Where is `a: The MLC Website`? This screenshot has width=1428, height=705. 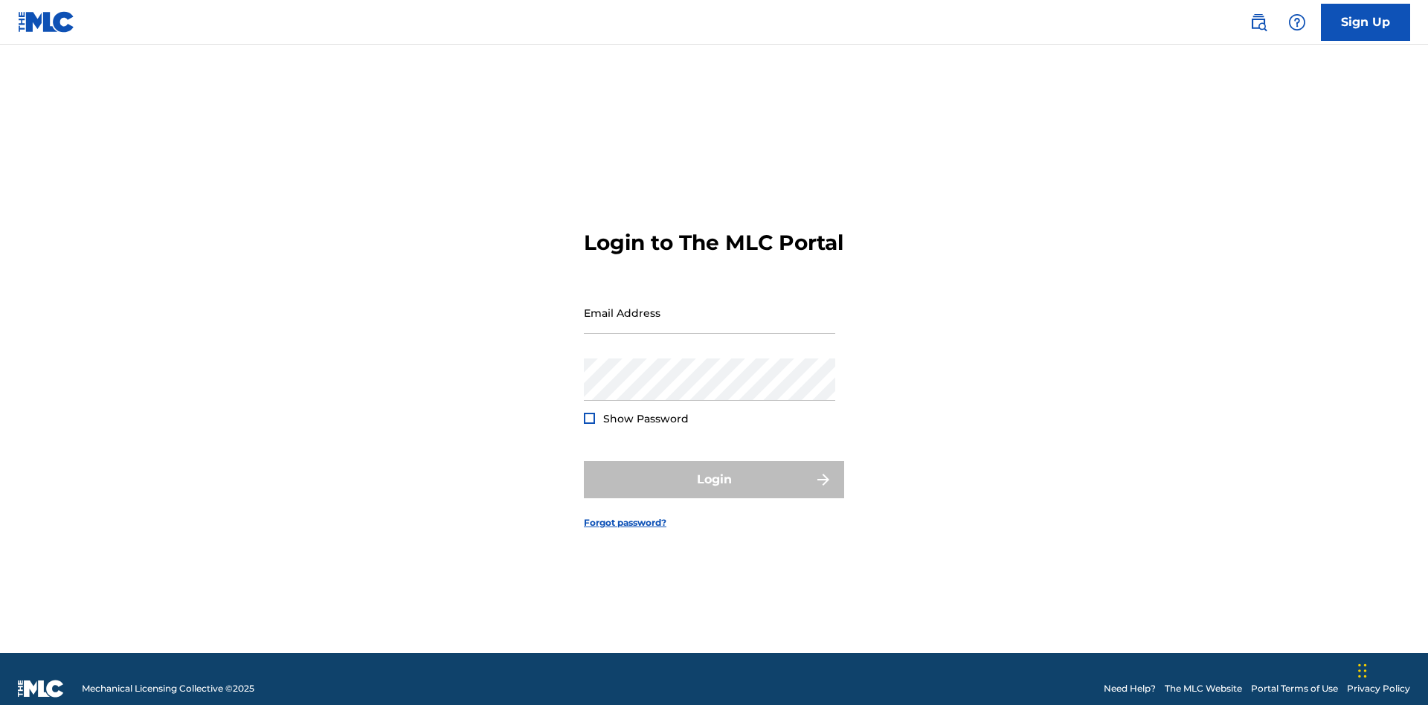
a: The MLC Website is located at coordinates (1203, 689).